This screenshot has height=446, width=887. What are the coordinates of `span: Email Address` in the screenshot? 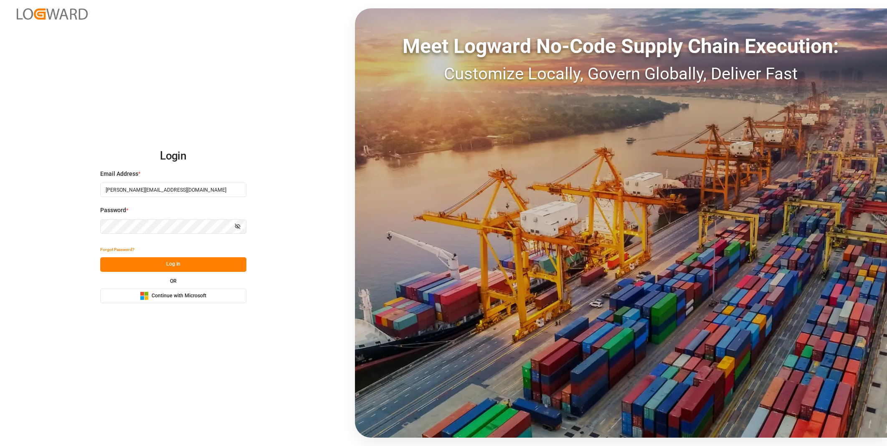 It's located at (119, 174).